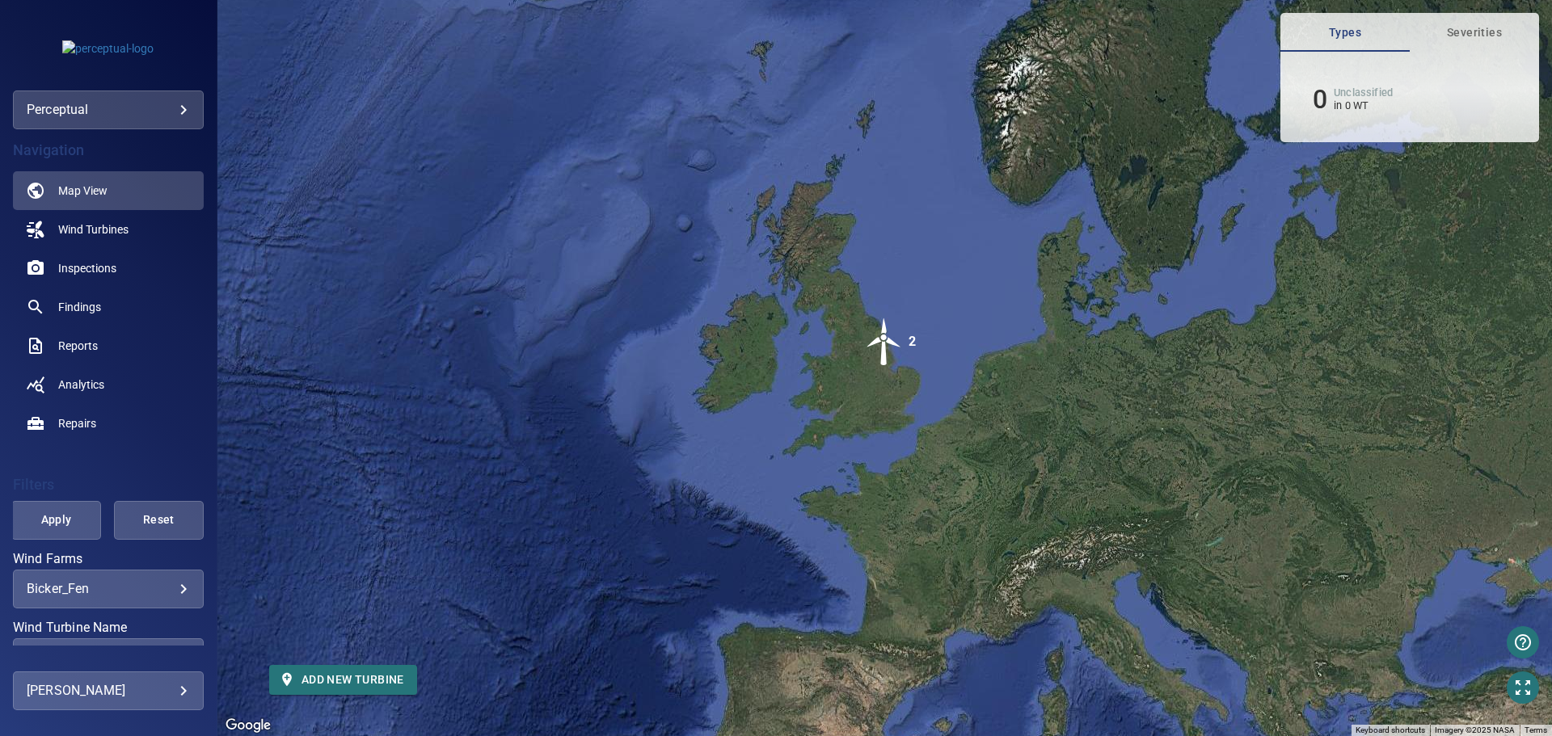 This screenshot has height=736, width=1552. I want to click on a: inspections noActive, so click(108, 268).